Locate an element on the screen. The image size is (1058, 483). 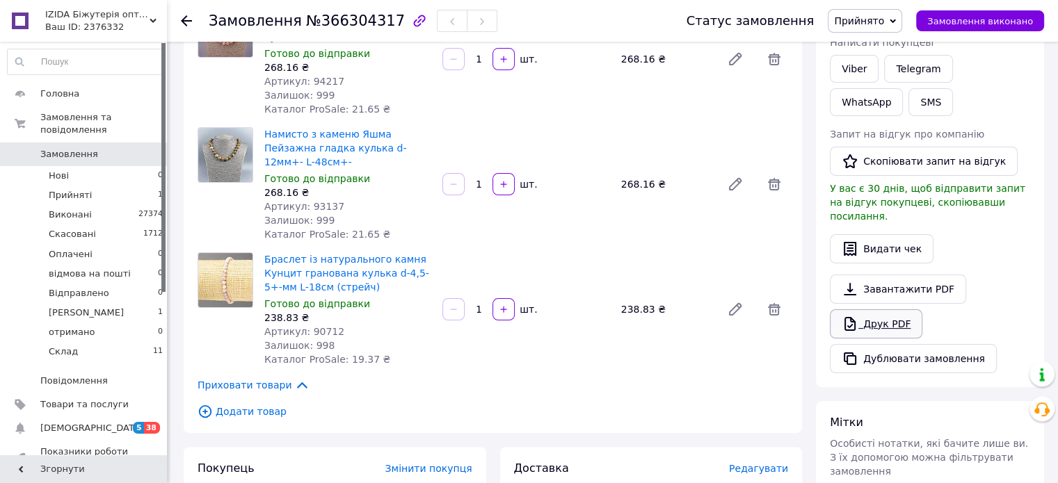
span: Запит на відгук про компанію is located at coordinates (907, 134).